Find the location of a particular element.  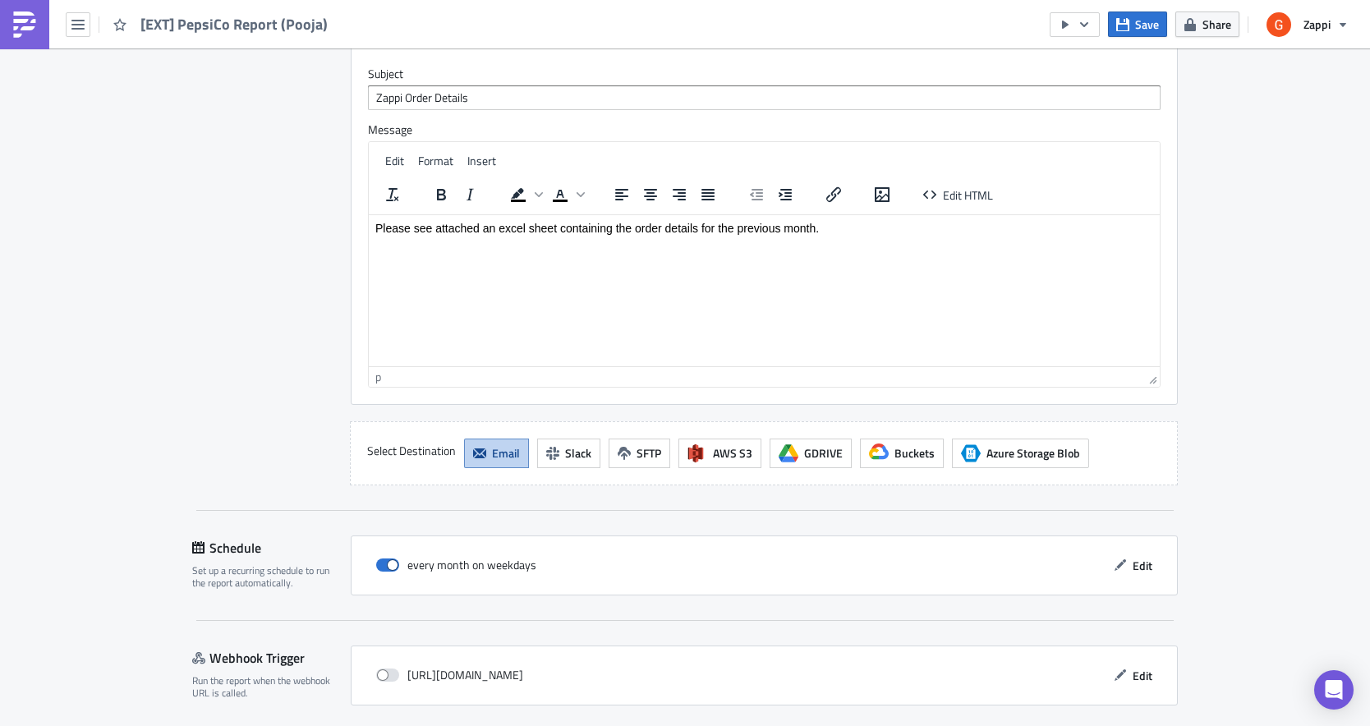

button: Align center is located at coordinates (651, 195).